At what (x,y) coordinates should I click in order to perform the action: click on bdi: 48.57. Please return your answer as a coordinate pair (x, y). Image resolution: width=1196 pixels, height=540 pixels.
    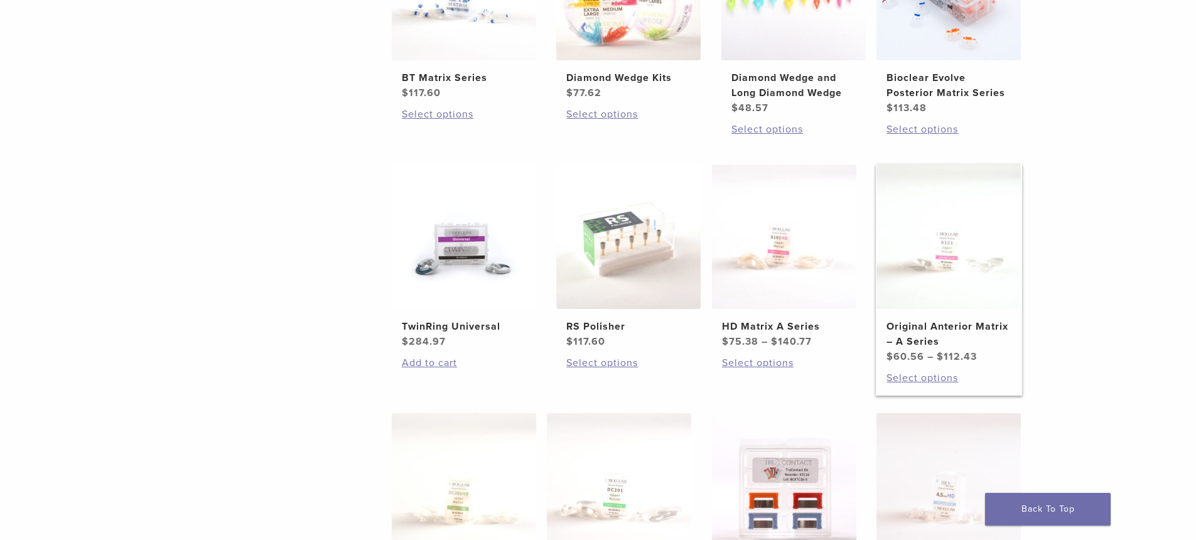
    Looking at the image, I should click on (750, 108).